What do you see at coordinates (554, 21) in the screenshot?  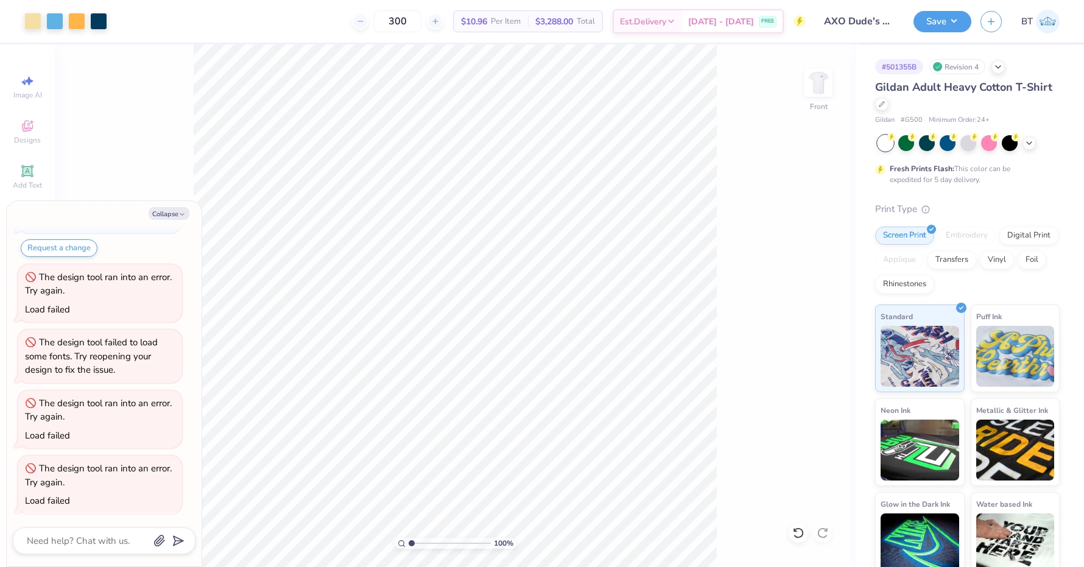 I see `span: $3,288.00` at bounding box center [554, 21].